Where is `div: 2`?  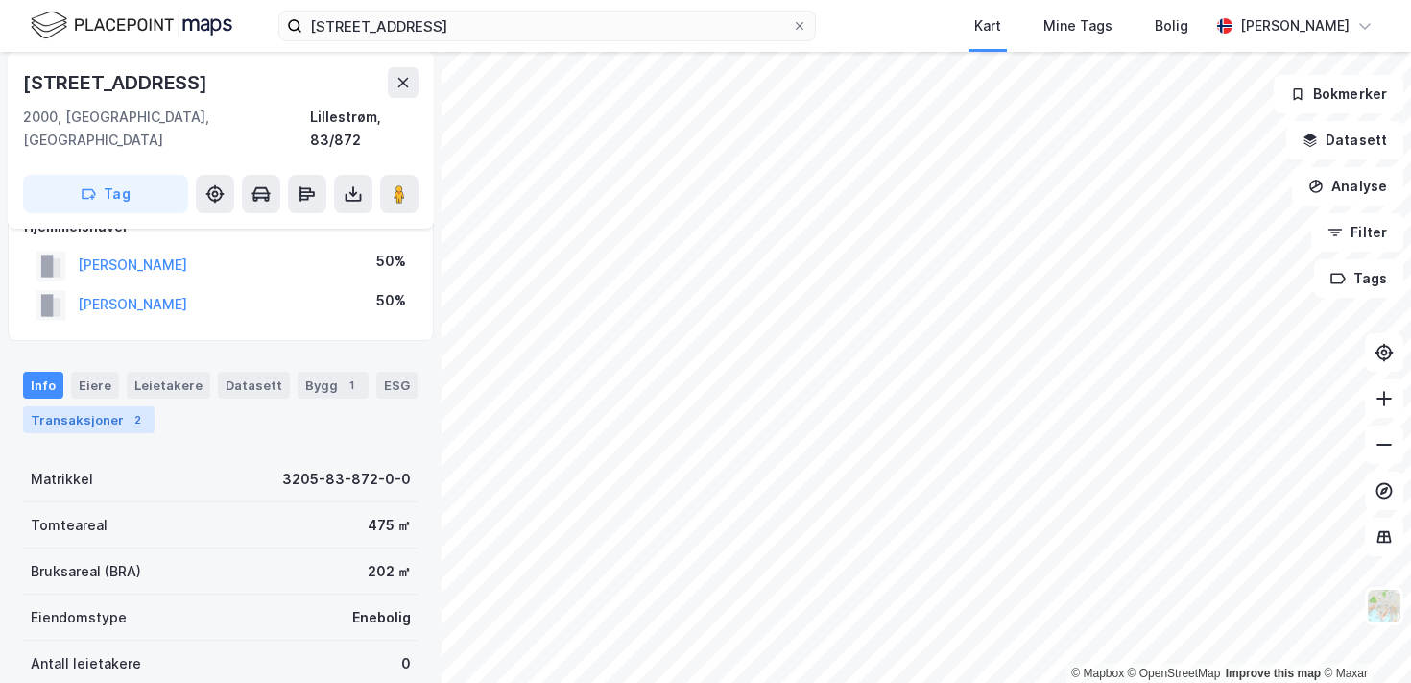
div: 2 is located at coordinates (137, 420).